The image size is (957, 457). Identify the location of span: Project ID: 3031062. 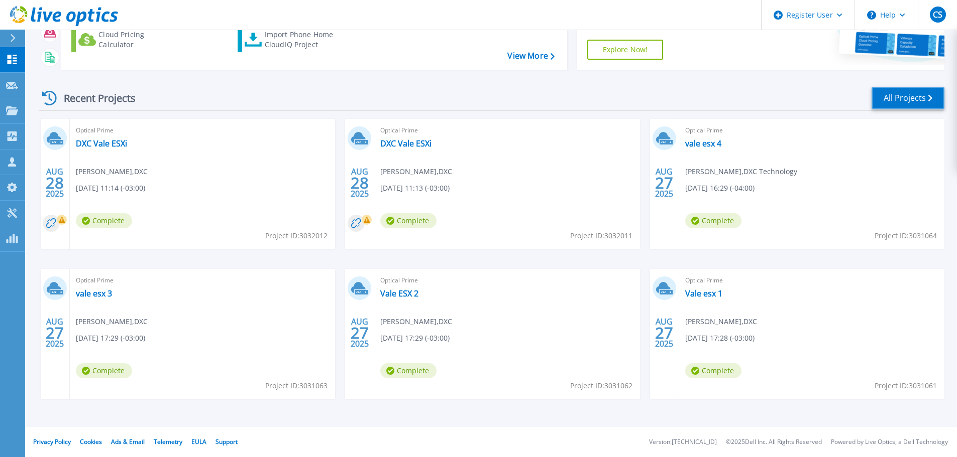
(601, 386).